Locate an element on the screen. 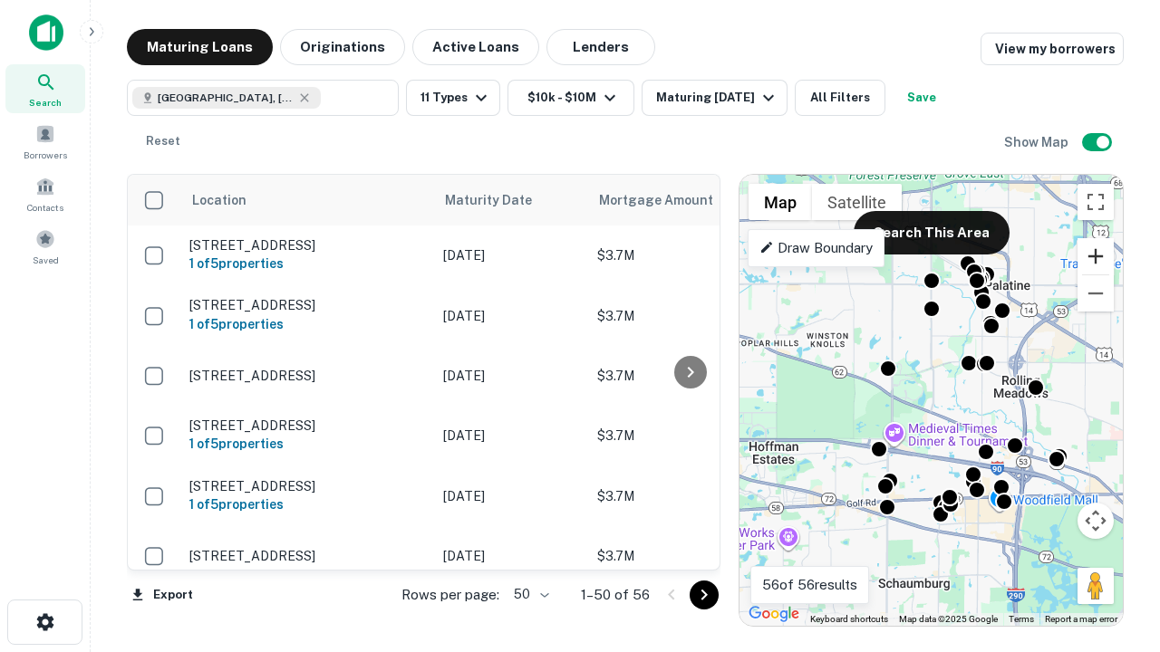 The width and height of the screenshot is (1160, 652). span: Map data ©2025 Google is located at coordinates (948, 619).